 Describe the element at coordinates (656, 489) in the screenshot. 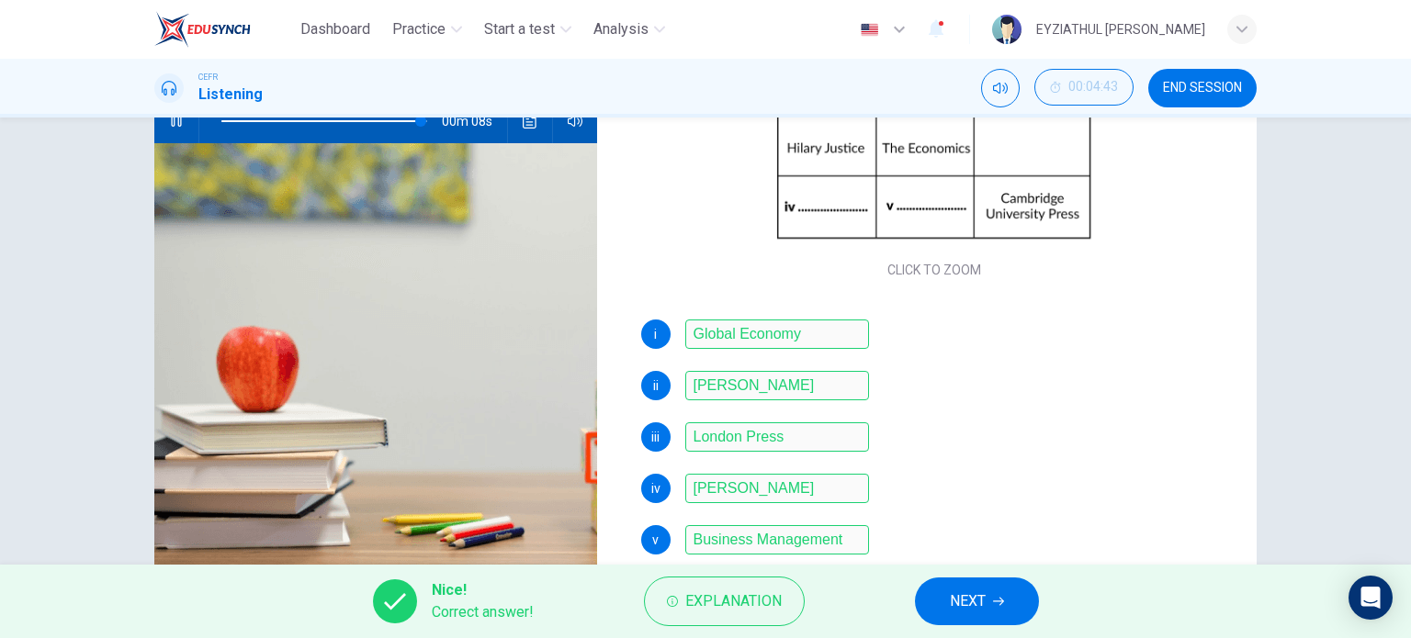

I see `span: iv` at that location.